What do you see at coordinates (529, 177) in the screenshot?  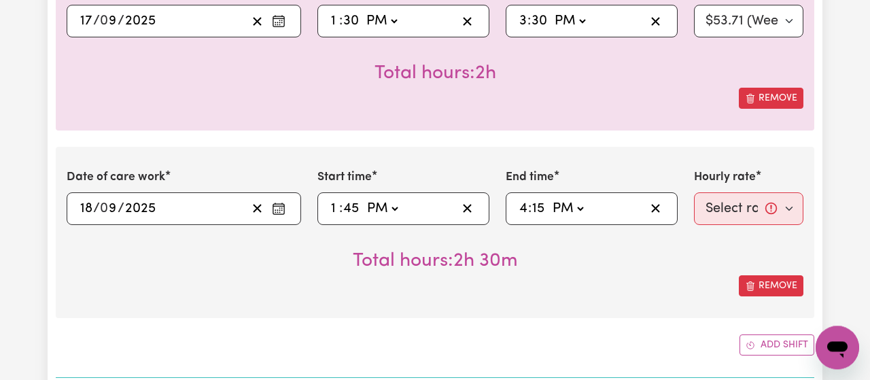 I see `label: End time` at bounding box center [529, 177].